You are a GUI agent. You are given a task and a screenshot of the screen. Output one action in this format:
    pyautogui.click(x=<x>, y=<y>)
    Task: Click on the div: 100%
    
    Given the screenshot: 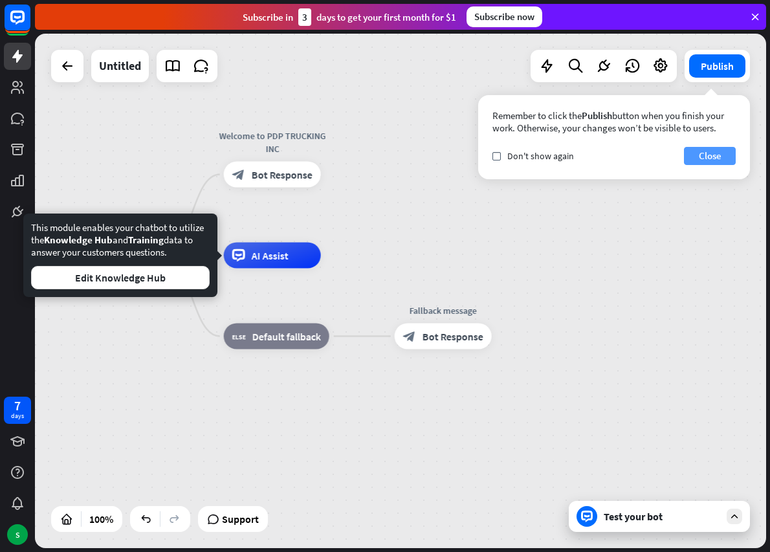 What is the action you would take?
    pyautogui.click(x=101, y=519)
    